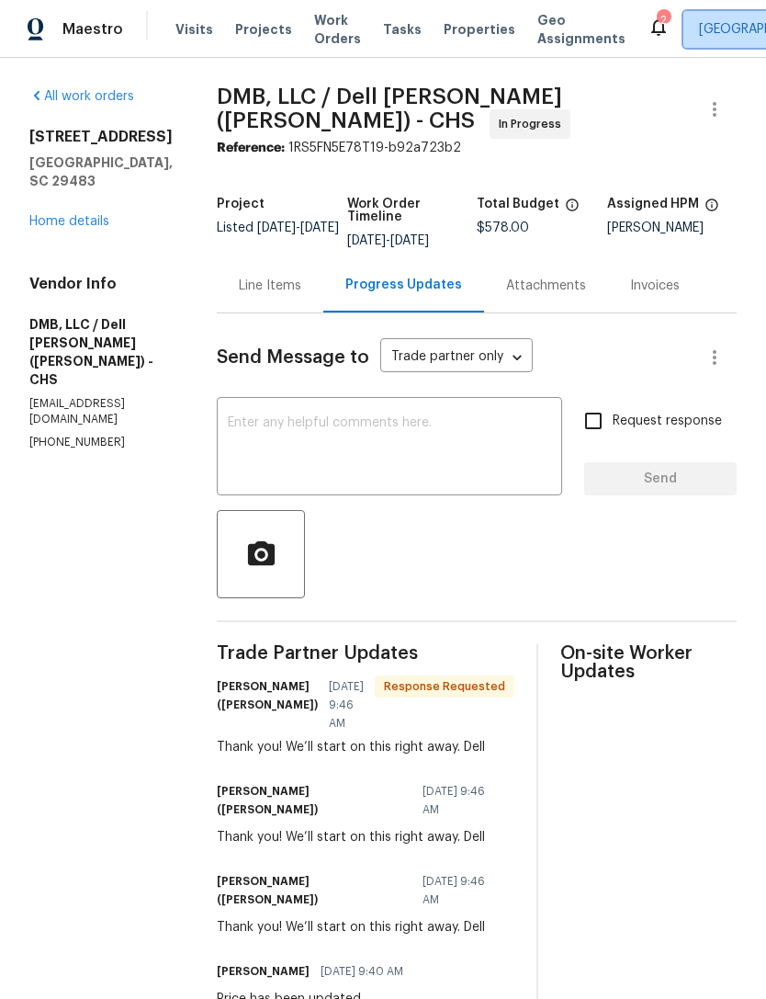  I want to click on a: All work orders, so click(82, 96).